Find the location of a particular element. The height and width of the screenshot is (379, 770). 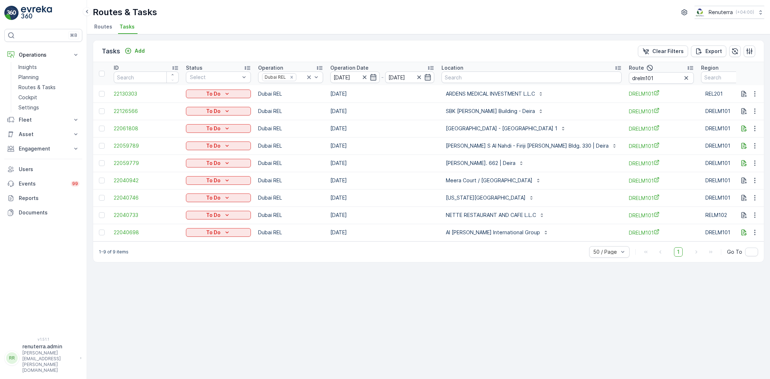

p: Export is located at coordinates (713, 51).